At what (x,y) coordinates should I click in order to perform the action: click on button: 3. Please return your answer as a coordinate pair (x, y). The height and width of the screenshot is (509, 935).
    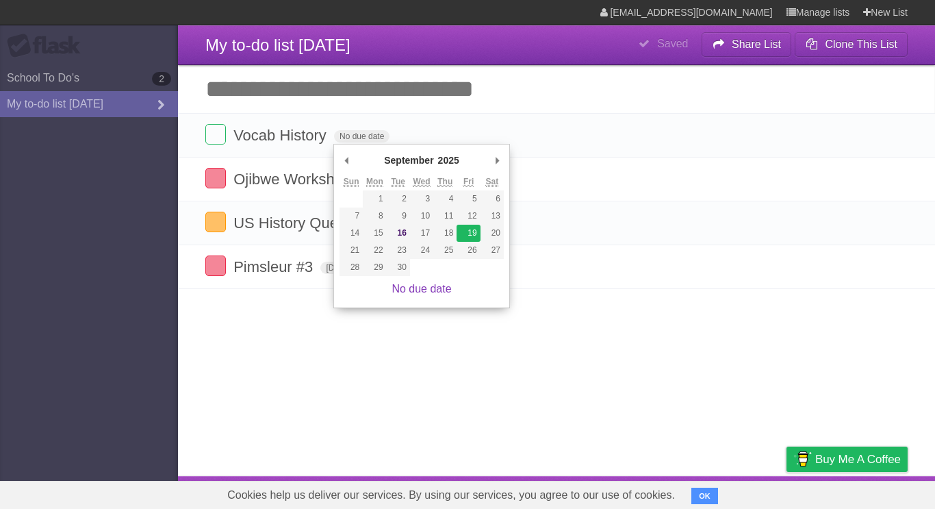
    Looking at the image, I should click on (422, 199).